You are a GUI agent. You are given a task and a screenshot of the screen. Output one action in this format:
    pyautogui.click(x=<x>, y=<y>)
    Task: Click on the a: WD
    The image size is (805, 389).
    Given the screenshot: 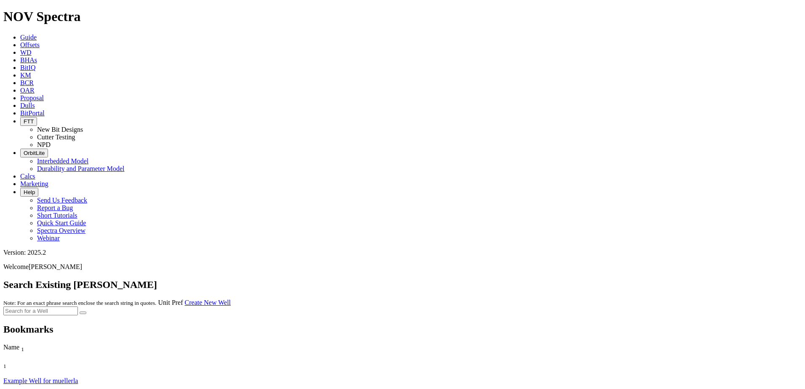 What is the action you would take?
    pyautogui.click(x=26, y=52)
    